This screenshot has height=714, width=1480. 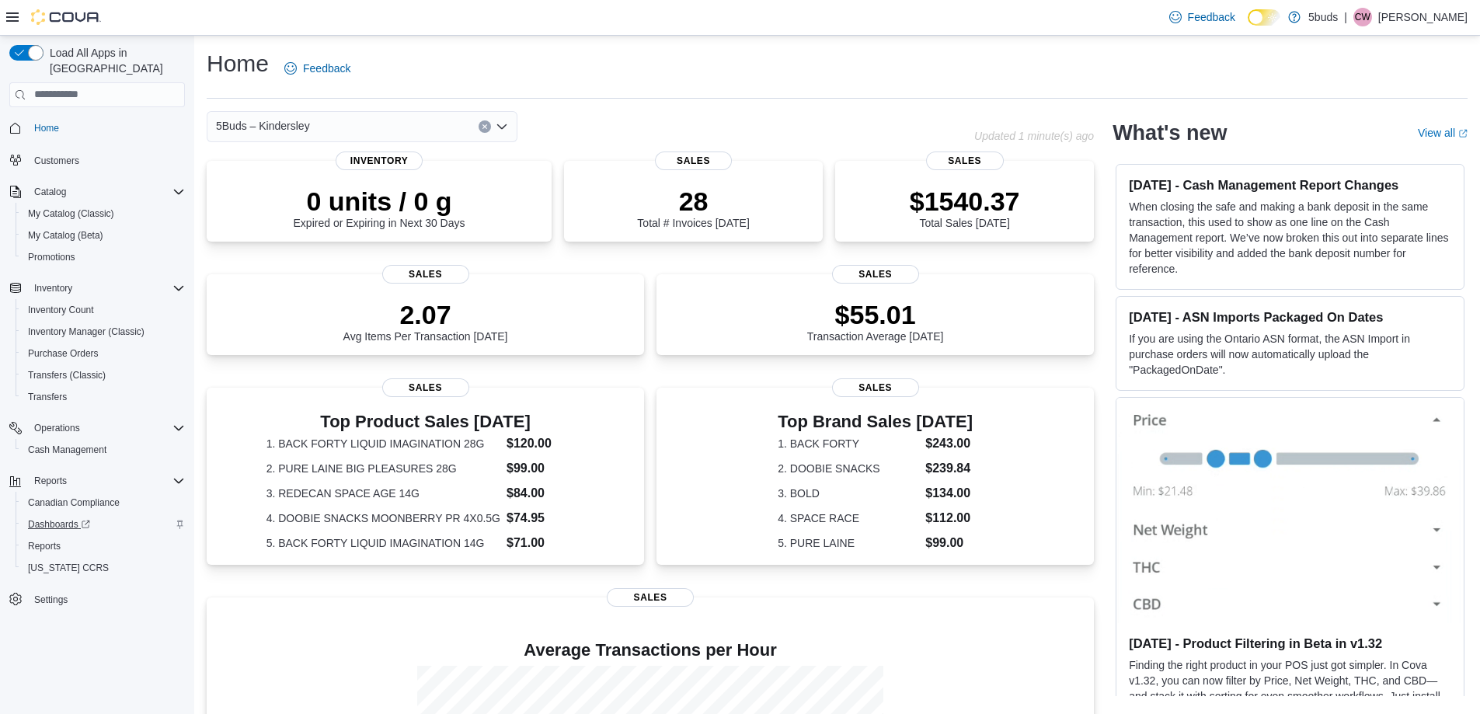 I want to click on dt: 5. PURE LAINE, so click(x=848, y=543).